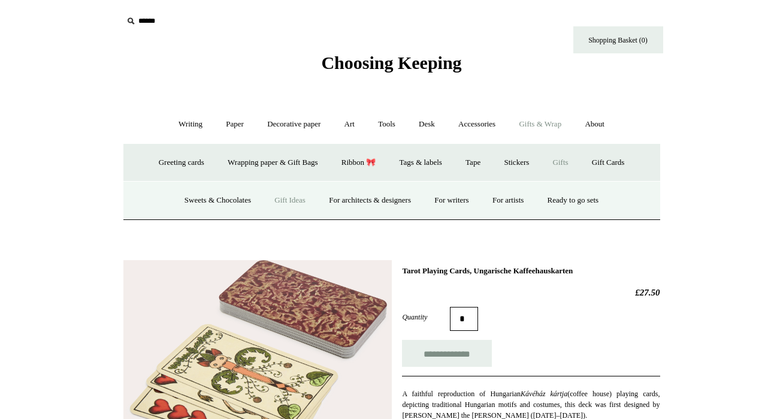  Describe the element at coordinates (427, 124) in the screenshot. I see `a: Desk` at that location.